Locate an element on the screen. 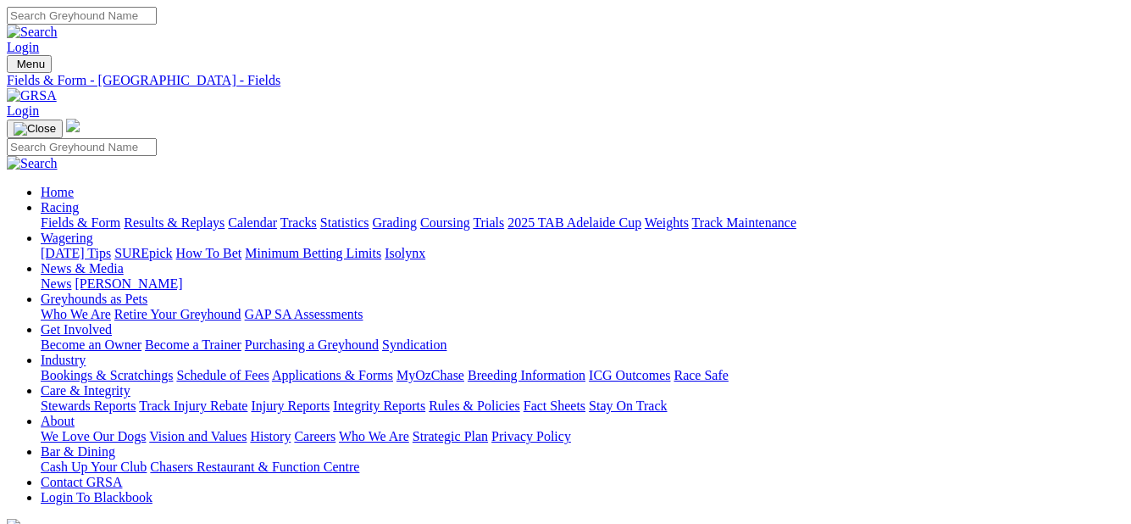  a: Rules & Policies is located at coordinates (475, 405).